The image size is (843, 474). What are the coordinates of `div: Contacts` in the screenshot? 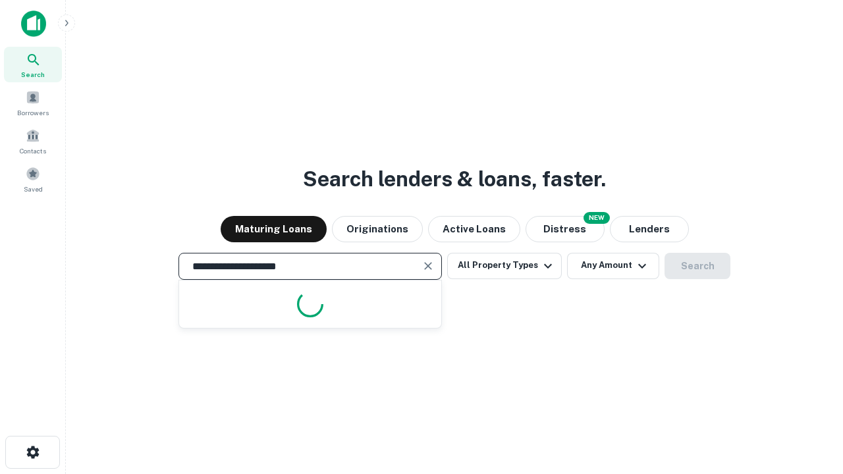 It's located at (33, 141).